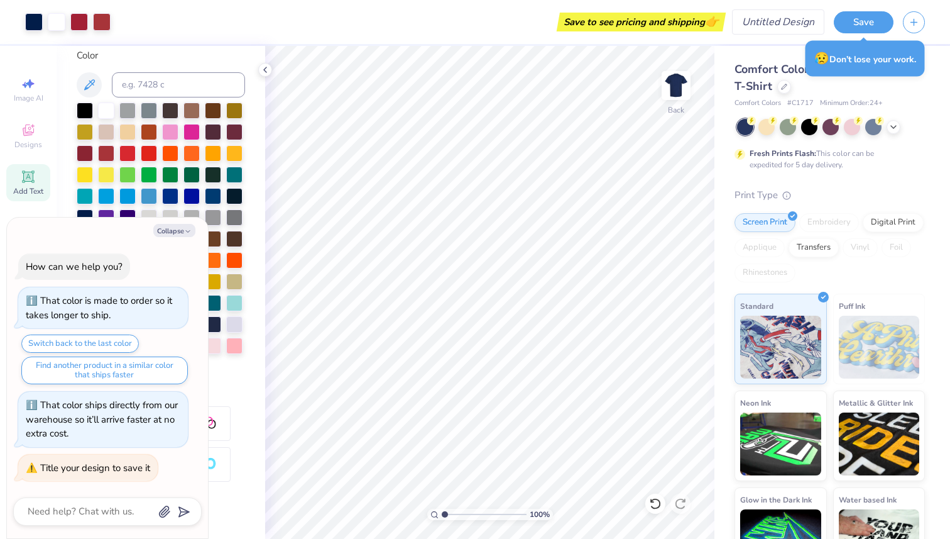  Describe the element at coordinates (74, 266) in the screenshot. I see `div: How can we help you?` at that location.